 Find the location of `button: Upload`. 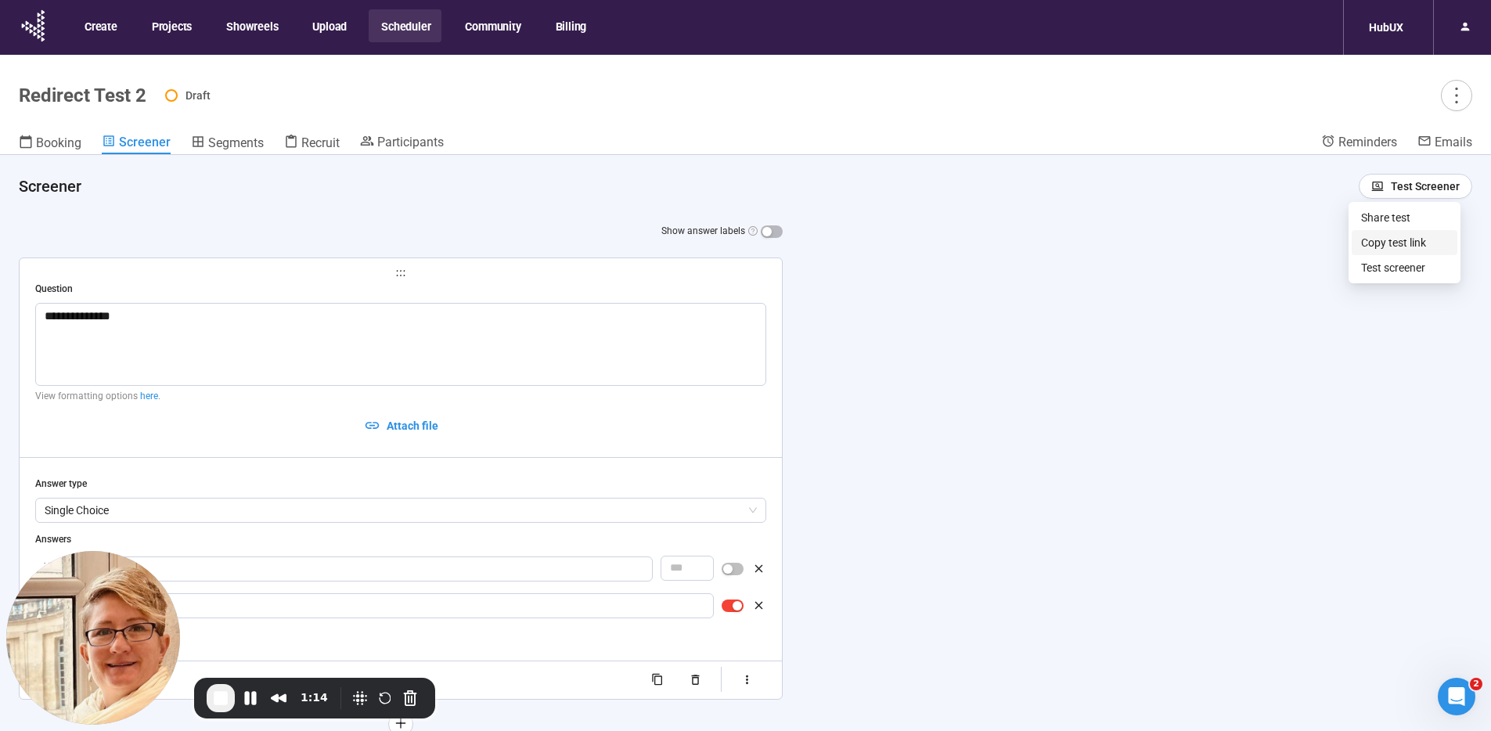

button: Upload is located at coordinates (329, 26).